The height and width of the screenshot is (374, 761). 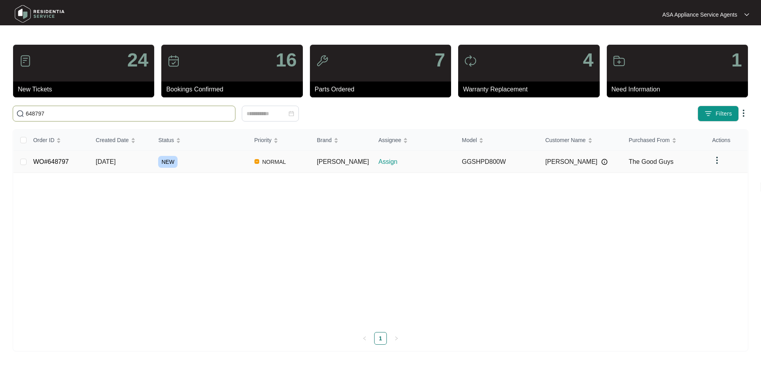 What do you see at coordinates (380, 339) in the screenshot?
I see `a: 1` at bounding box center [380, 339].